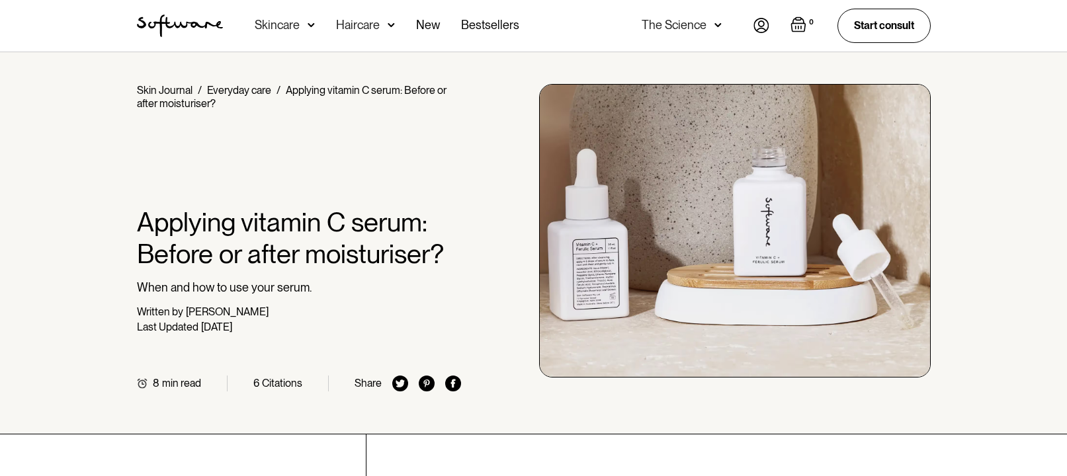  What do you see at coordinates (884, 25) in the screenshot?
I see `a: Start consult` at bounding box center [884, 25].